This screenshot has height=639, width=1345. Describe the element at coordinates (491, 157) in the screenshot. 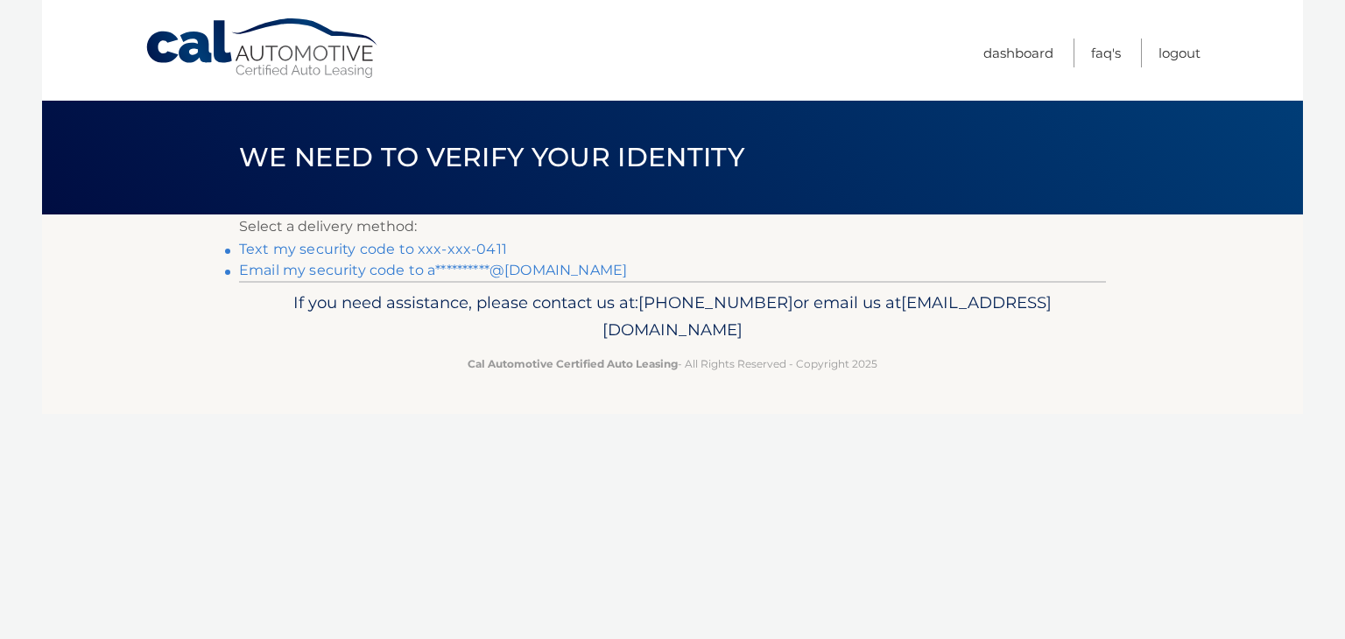

I see `span: We need to verify your identity` at that location.